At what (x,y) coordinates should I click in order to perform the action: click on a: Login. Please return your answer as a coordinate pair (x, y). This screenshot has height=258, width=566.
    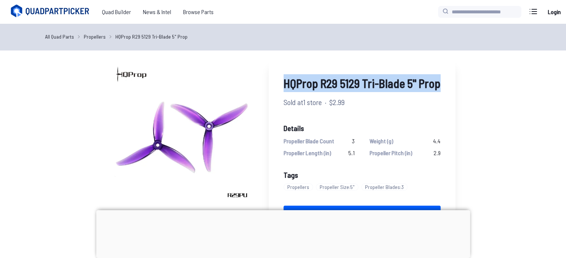
    Looking at the image, I should click on (554, 12).